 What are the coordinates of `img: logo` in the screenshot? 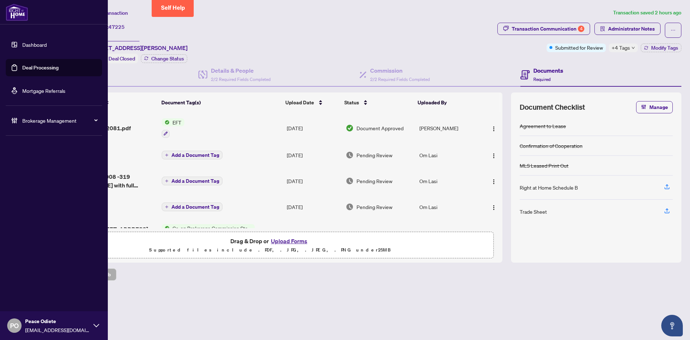 It's located at (17, 12).